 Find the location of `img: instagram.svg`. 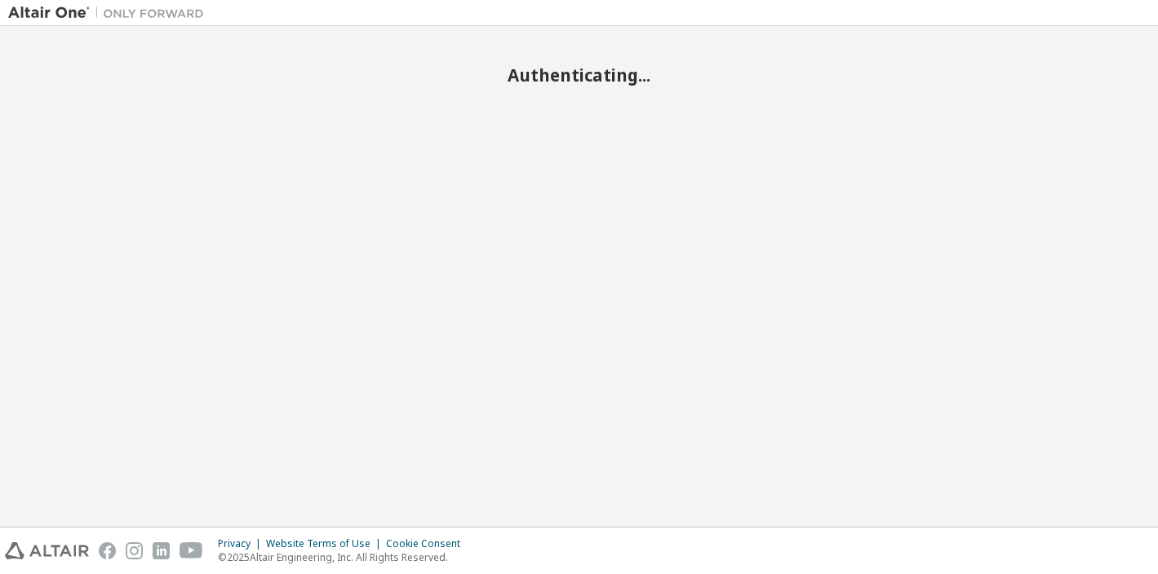

img: instagram.svg is located at coordinates (134, 551).